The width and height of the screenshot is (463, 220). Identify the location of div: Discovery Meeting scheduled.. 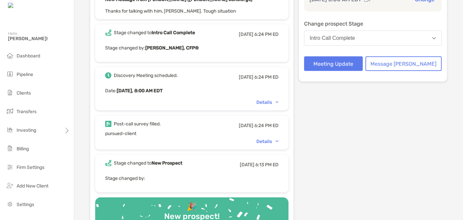
(146, 75).